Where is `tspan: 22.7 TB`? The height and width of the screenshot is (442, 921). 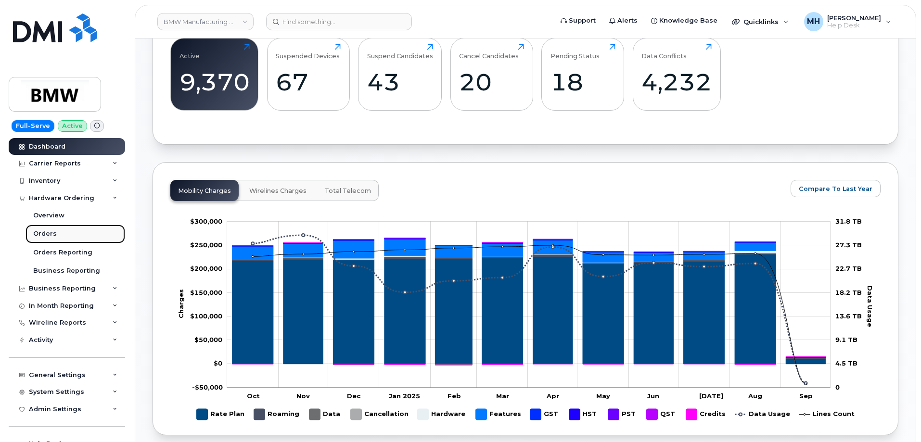 tspan: 22.7 TB is located at coordinates (849, 269).